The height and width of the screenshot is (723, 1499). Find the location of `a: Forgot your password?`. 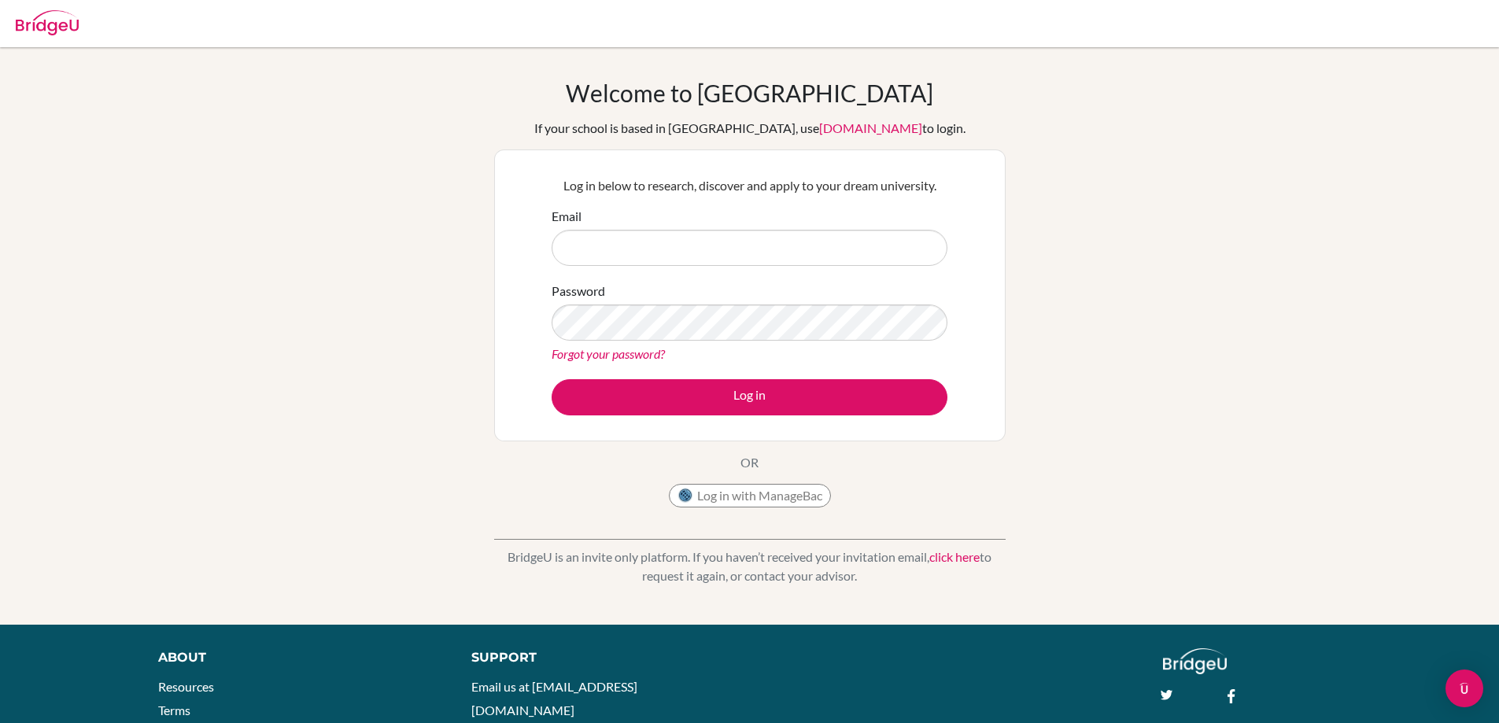

a: Forgot your password? is located at coordinates (608, 353).